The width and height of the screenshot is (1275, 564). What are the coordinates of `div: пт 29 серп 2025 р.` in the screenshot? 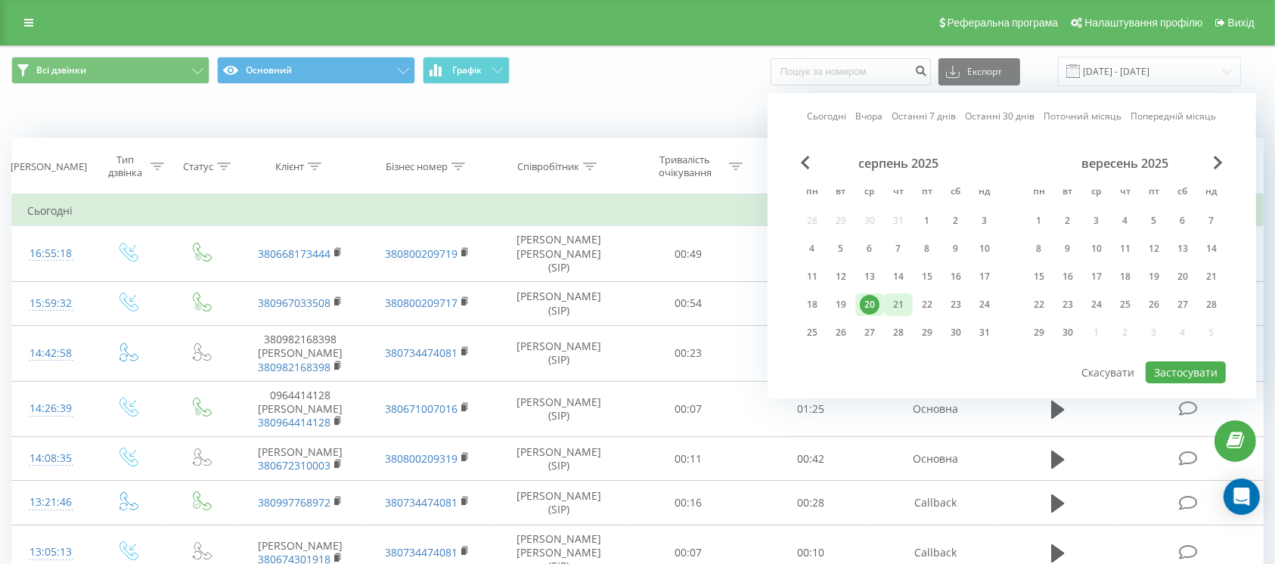 It's located at (927, 333).